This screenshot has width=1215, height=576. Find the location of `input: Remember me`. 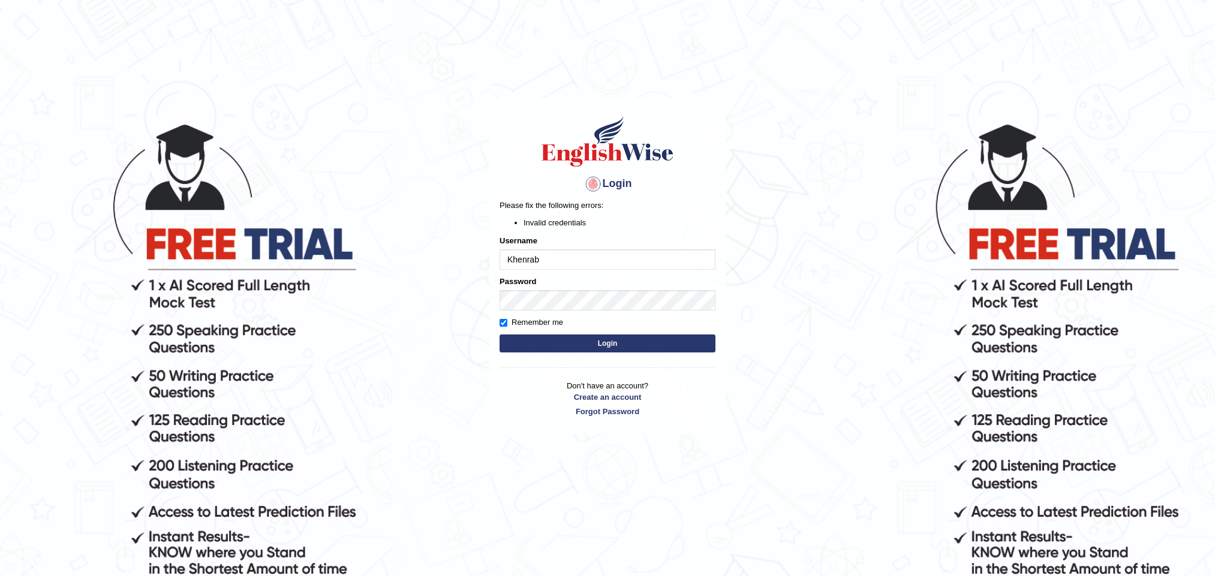

input: Remember me is located at coordinates (503, 323).